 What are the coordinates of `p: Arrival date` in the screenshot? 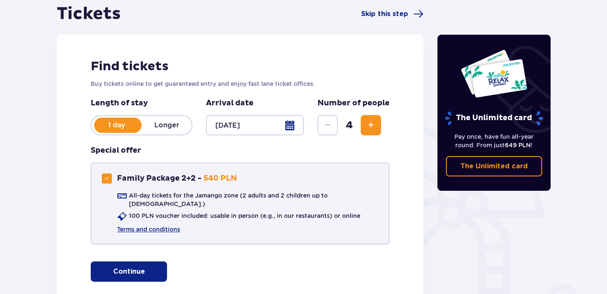 It's located at (230, 103).